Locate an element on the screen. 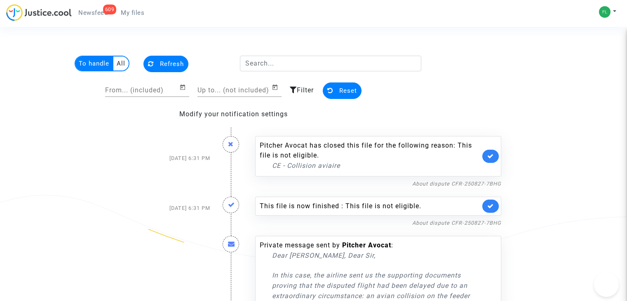 This screenshot has width=627, height=301. a: Modify your notification settings is located at coordinates (233, 114).